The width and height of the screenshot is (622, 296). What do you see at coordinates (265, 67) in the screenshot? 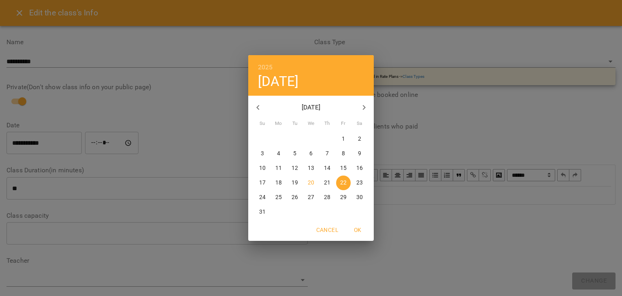
I see `h6: 2025` at bounding box center [265, 67].